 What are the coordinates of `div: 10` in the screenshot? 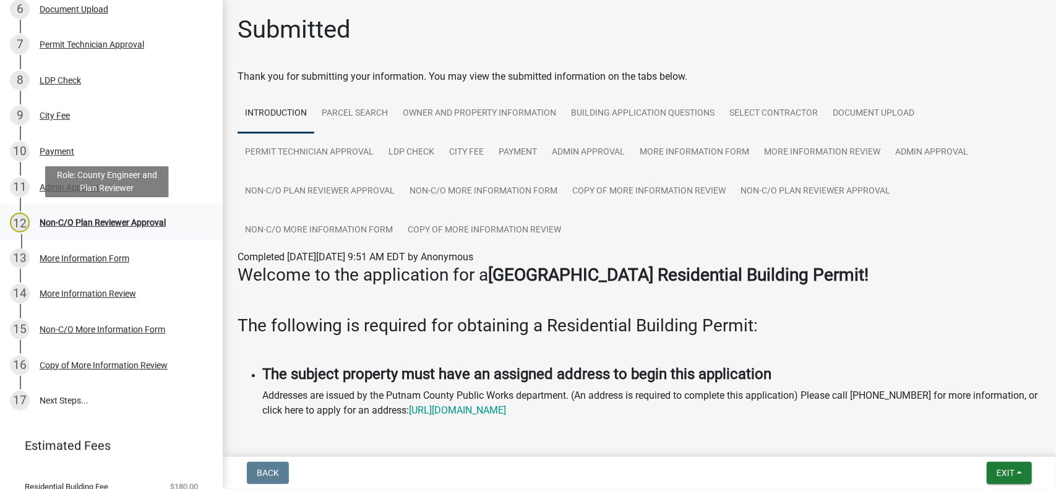 It's located at (20, 152).